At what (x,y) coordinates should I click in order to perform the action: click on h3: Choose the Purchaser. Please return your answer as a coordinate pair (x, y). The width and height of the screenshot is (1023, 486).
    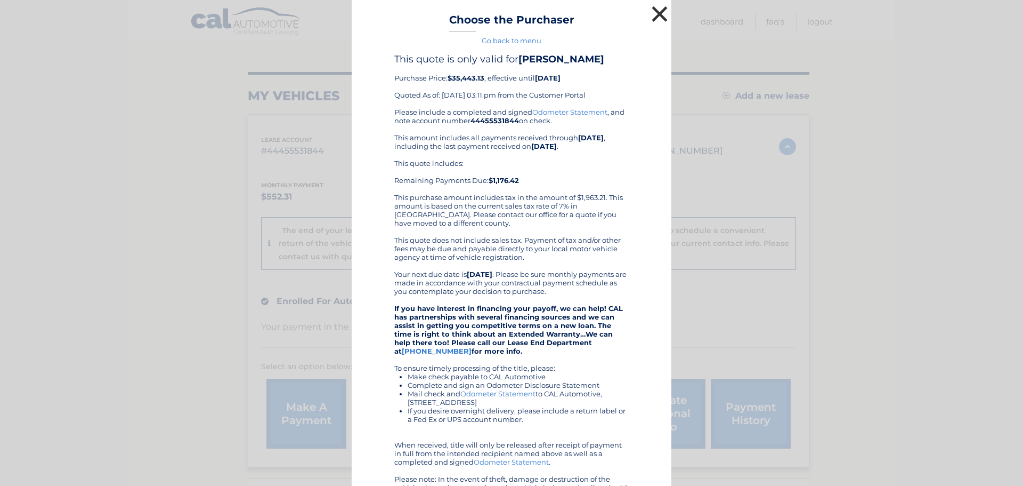
    Looking at the image, I should click on (512, 22).